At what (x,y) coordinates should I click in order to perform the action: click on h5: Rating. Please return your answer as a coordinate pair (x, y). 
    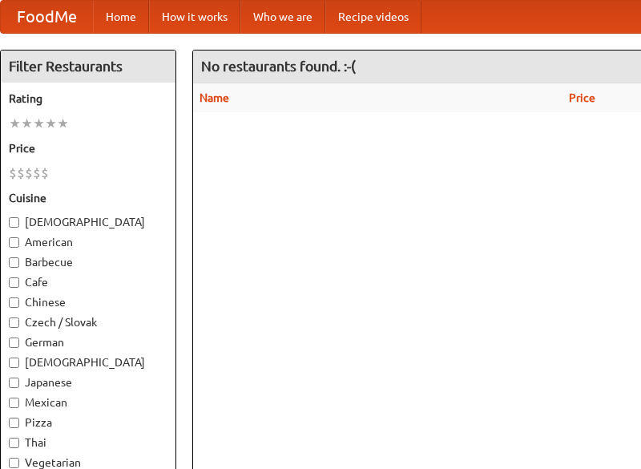
    Looking at the image, I should click on (88, 99).